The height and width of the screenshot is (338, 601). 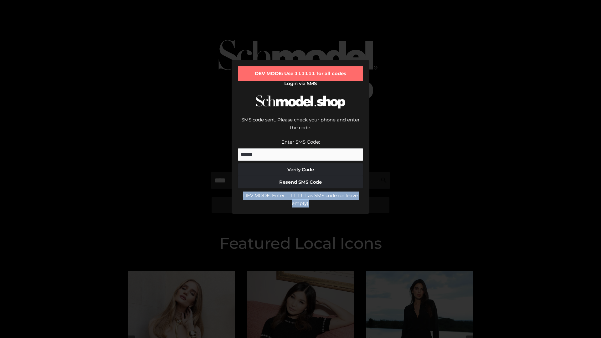 I want to click on div: DEV MODE: Use 111111 for all codes, so click(x=300, y=74).